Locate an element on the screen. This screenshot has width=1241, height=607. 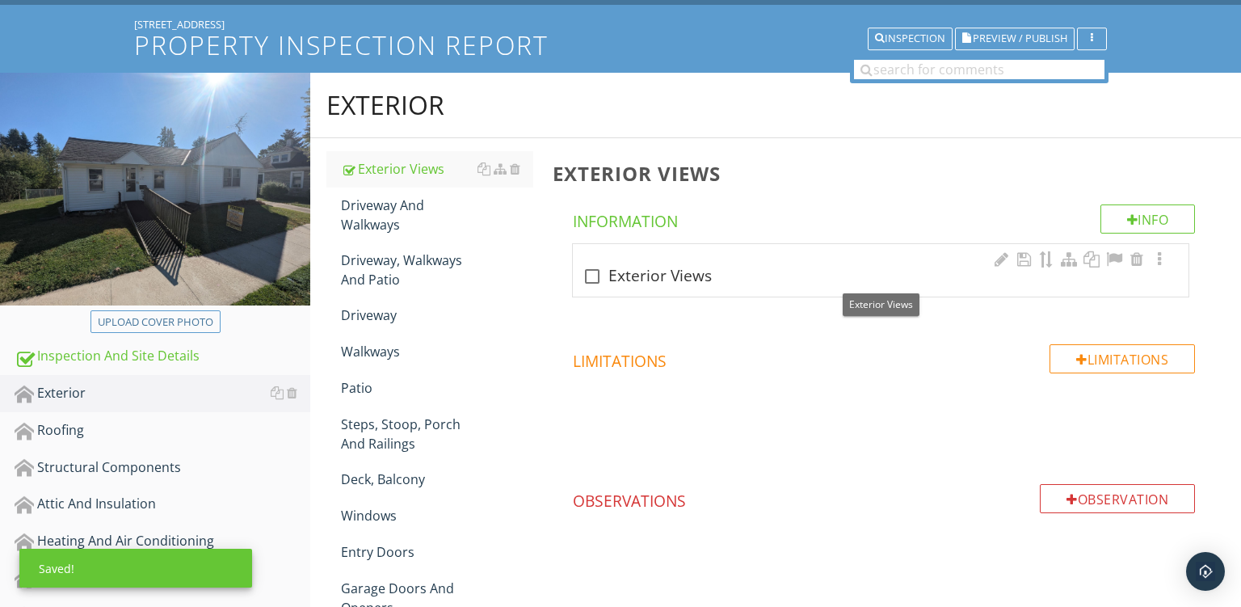
h4: Observations is located at coordinates (884, 498).